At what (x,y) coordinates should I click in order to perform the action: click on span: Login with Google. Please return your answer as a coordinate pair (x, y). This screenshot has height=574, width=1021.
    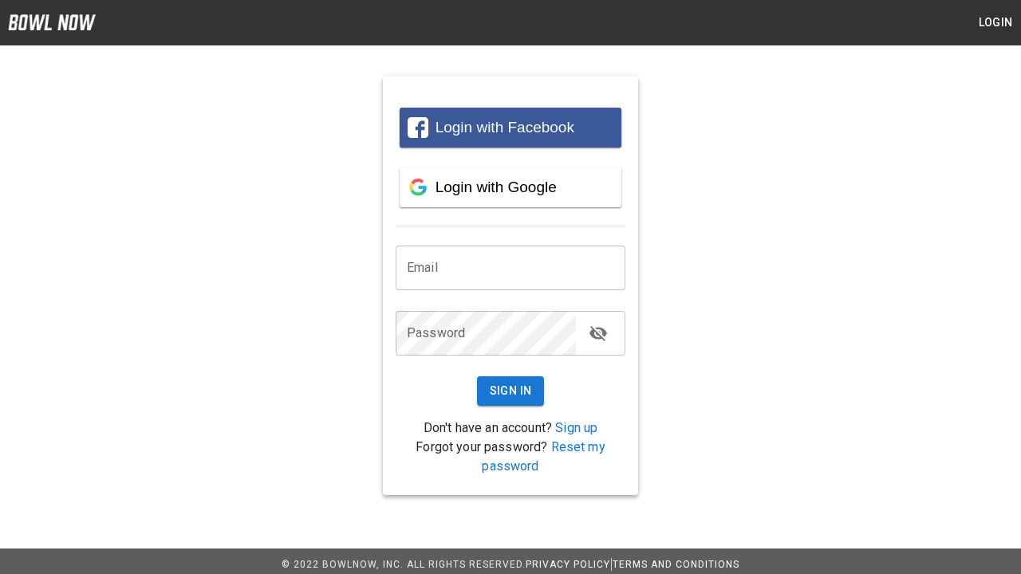
    Looking at the image, I should click on (496, 187).